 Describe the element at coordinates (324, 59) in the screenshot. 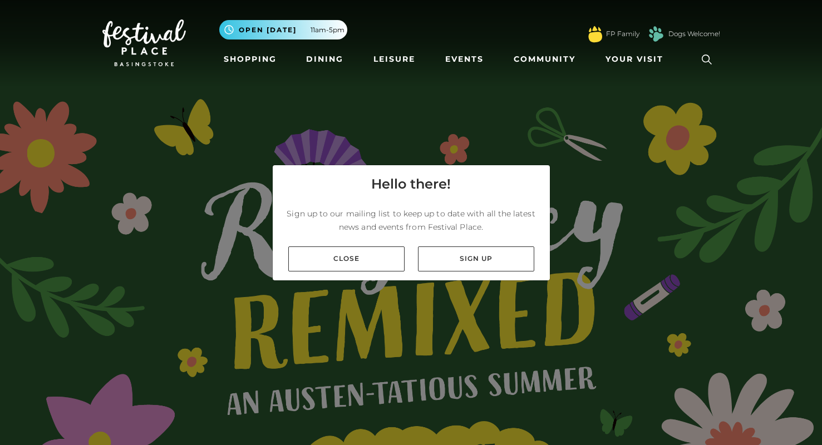

I see `a: Dining` at that location.